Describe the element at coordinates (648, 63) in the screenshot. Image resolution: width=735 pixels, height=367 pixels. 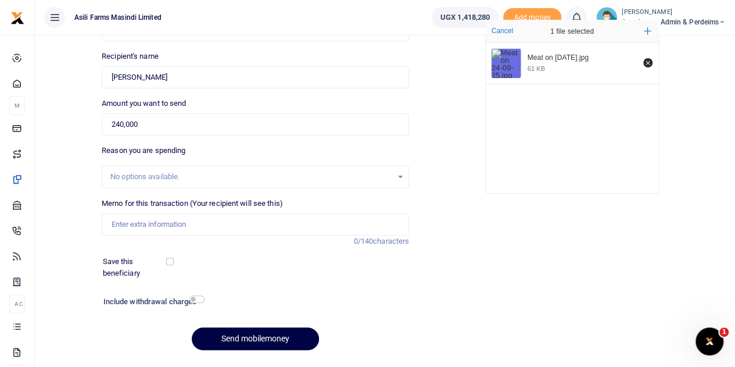
I see `button: Remove file` at that location.